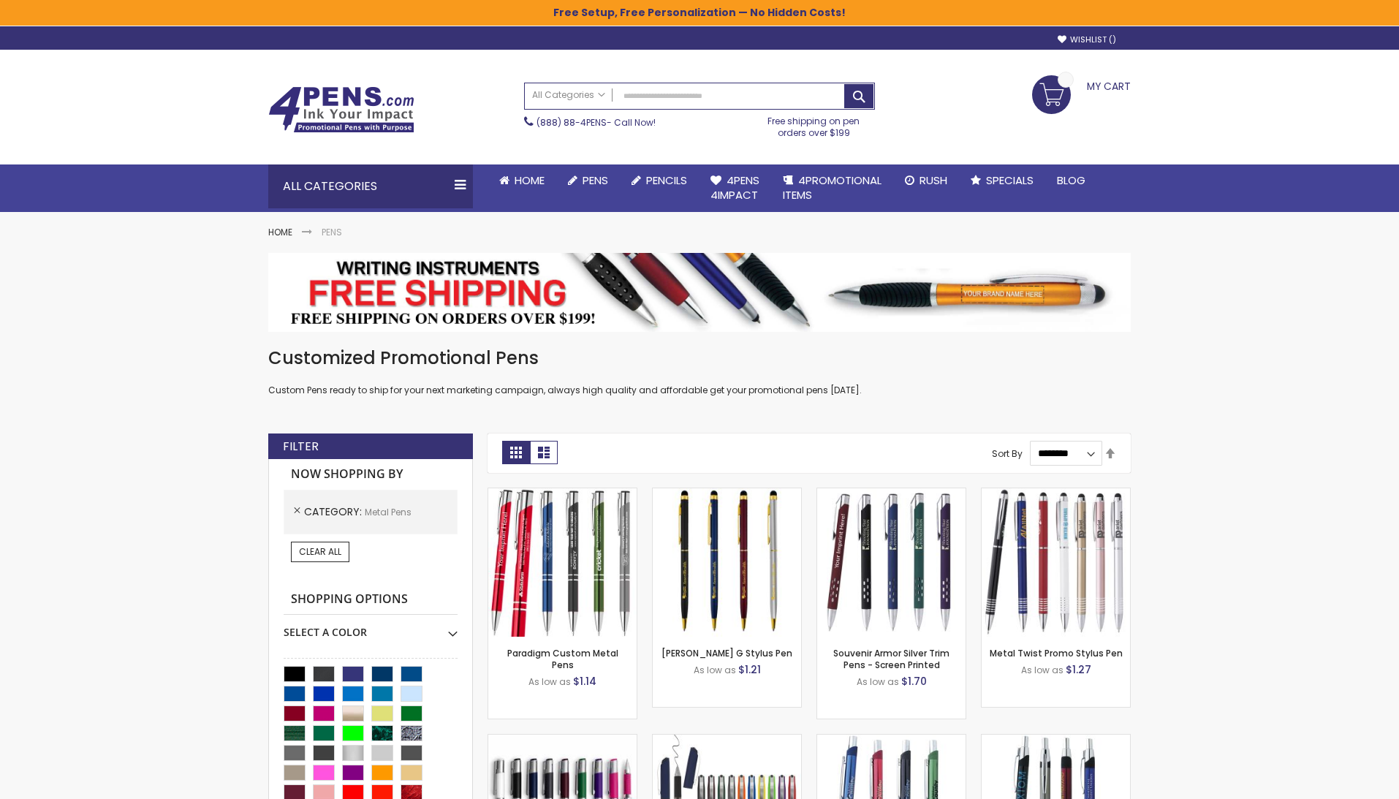 This screenshot has height=799, width=1399. What do you see at coordinates (1071, 181) in the screenshot?
I see `a: Blog` at bounding box center [1071, 181].